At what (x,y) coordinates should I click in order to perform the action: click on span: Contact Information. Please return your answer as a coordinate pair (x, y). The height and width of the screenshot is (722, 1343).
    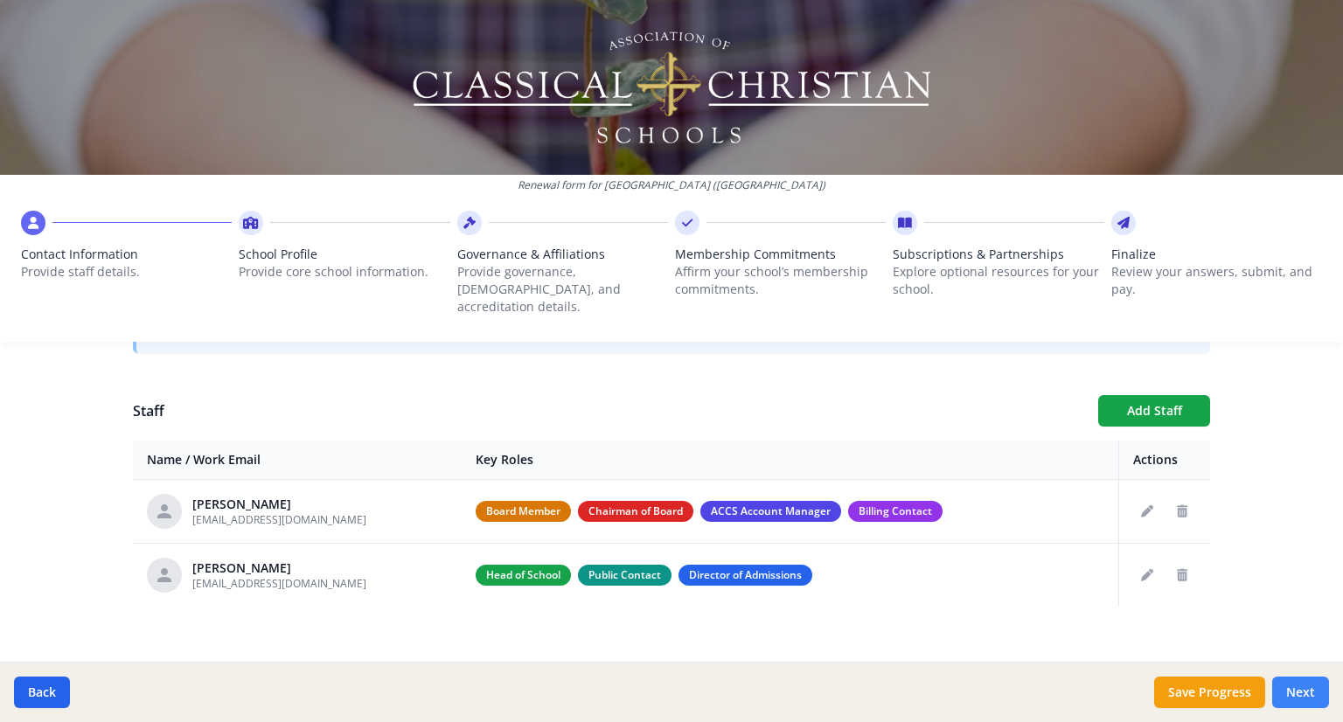
    Looking at the image, I should click on (126, 254).